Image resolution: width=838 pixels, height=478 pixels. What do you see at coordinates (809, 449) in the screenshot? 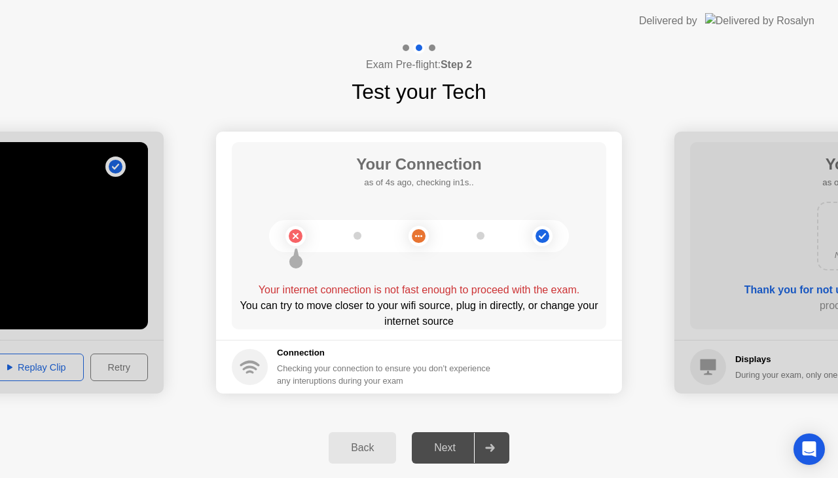
I see `div: Open Intercom Messenger` at bounding box center [809, 449].